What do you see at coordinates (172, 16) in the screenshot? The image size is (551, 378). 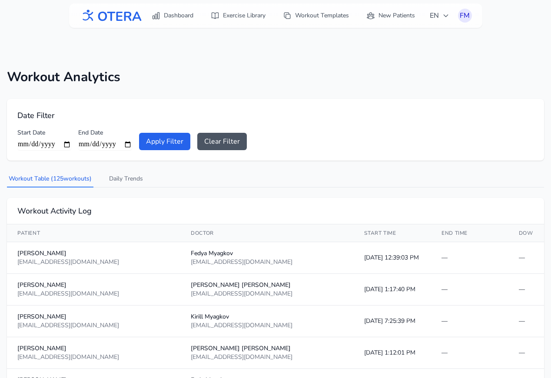 I see `a: Dashboard` at bounding box center [172, 16].